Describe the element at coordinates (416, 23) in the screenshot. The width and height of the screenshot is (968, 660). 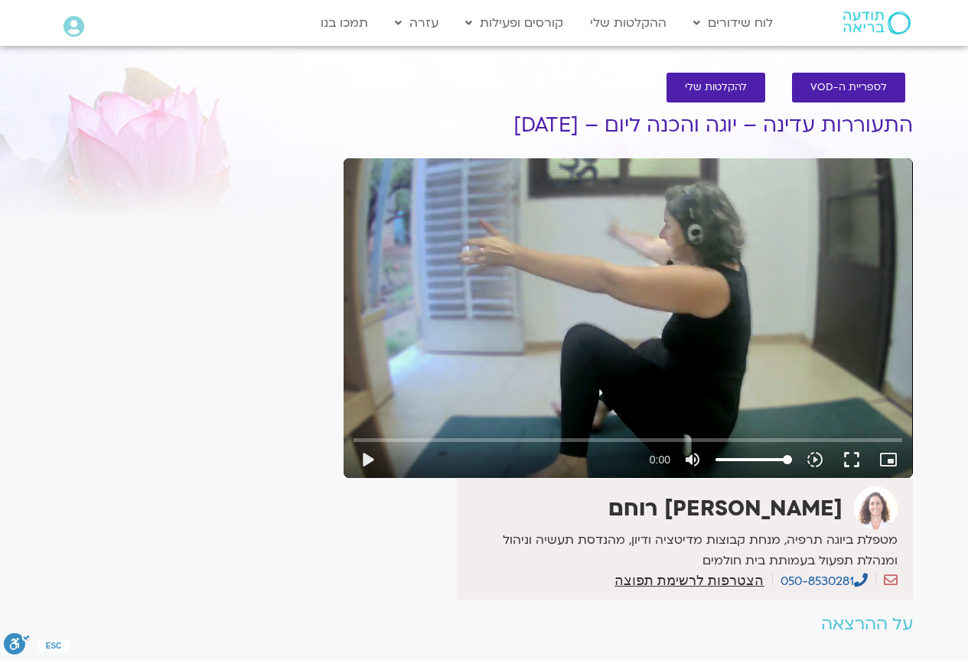
I see `a: עזרה` at that location.